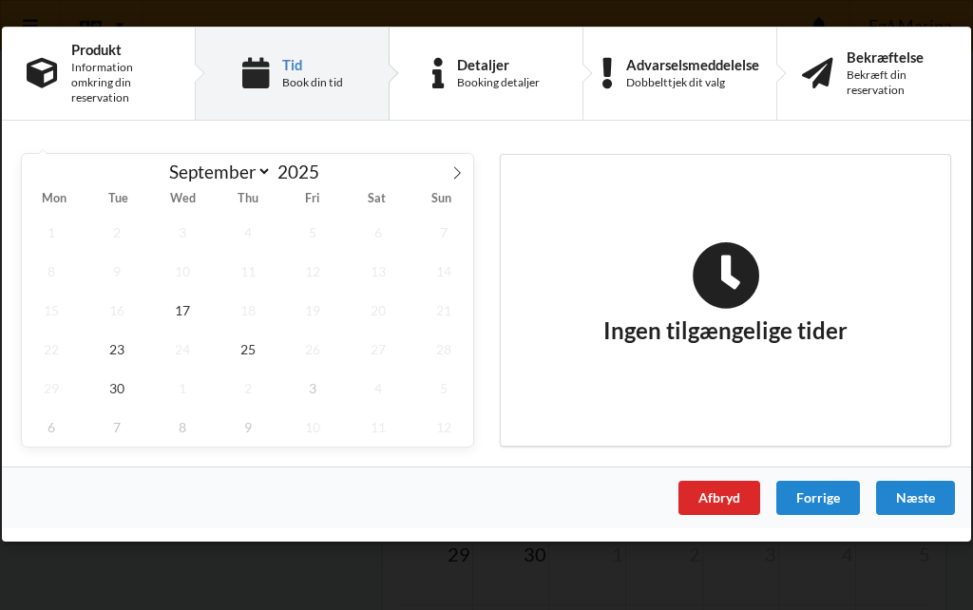 This screenshot has width=973, height=610. I want to click on span: October 5, 2025, so click(444, 388).